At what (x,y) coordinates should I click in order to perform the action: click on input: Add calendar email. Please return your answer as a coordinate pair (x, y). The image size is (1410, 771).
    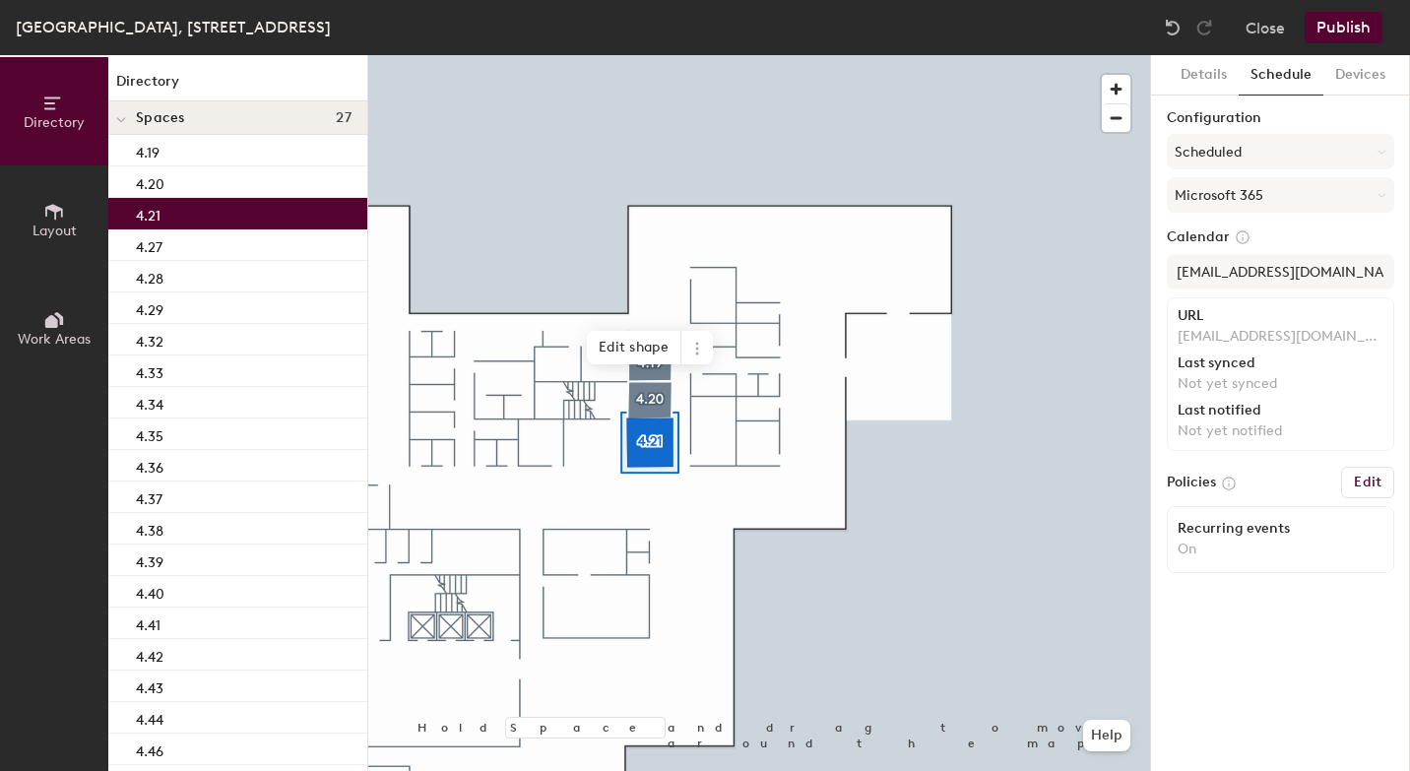
    Looking at the image, I should click on (1280, 272).